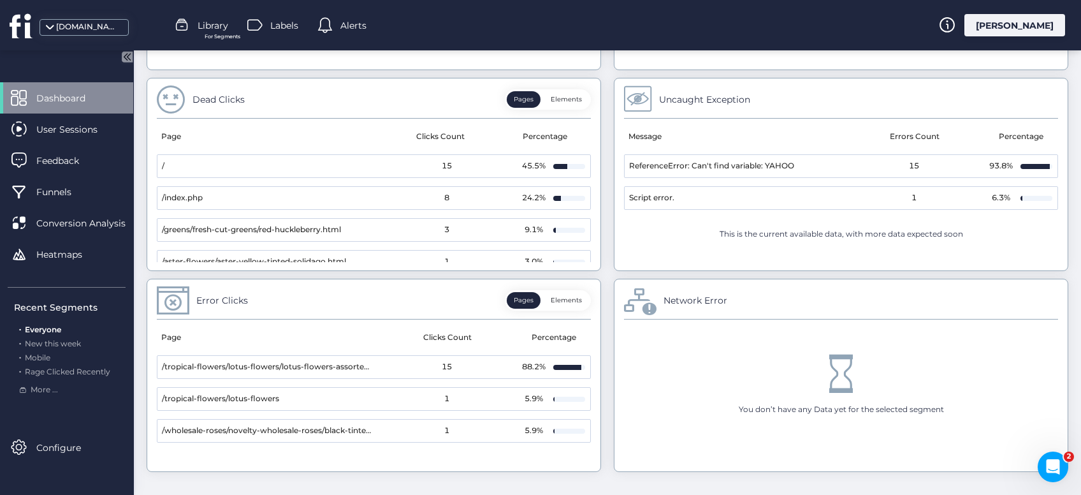 The height and width of the screenshot is (495, 1081). Describe the element at coordinates (534, 198) in the screenshot. I see `div: 24.2%` at that location.